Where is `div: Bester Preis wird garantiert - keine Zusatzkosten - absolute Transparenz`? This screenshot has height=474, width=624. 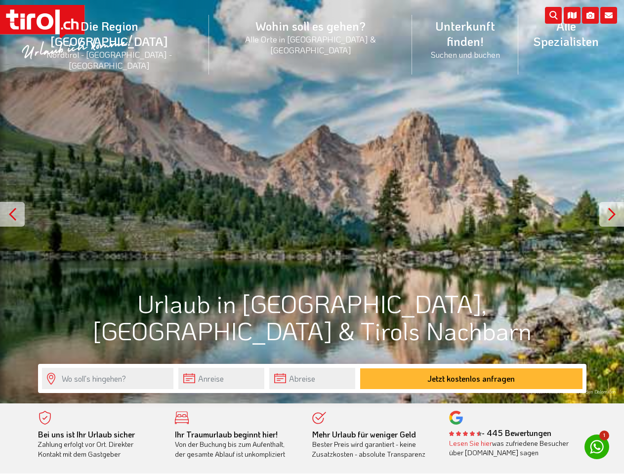 div: Bester Preis wird garantiert - keine Zusatzkosten - absolute Transparenz is located at coordinates (373, 444).